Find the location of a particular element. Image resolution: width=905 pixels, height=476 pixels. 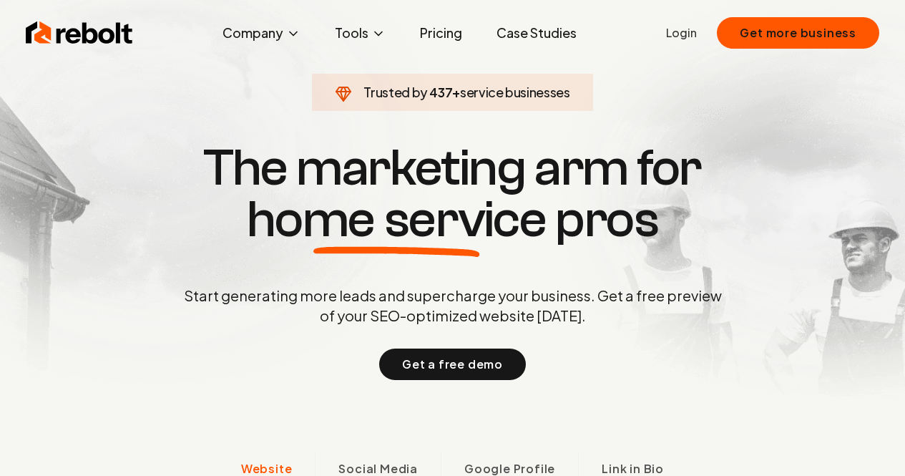

span: 437 is located at coordinates (441, 92).